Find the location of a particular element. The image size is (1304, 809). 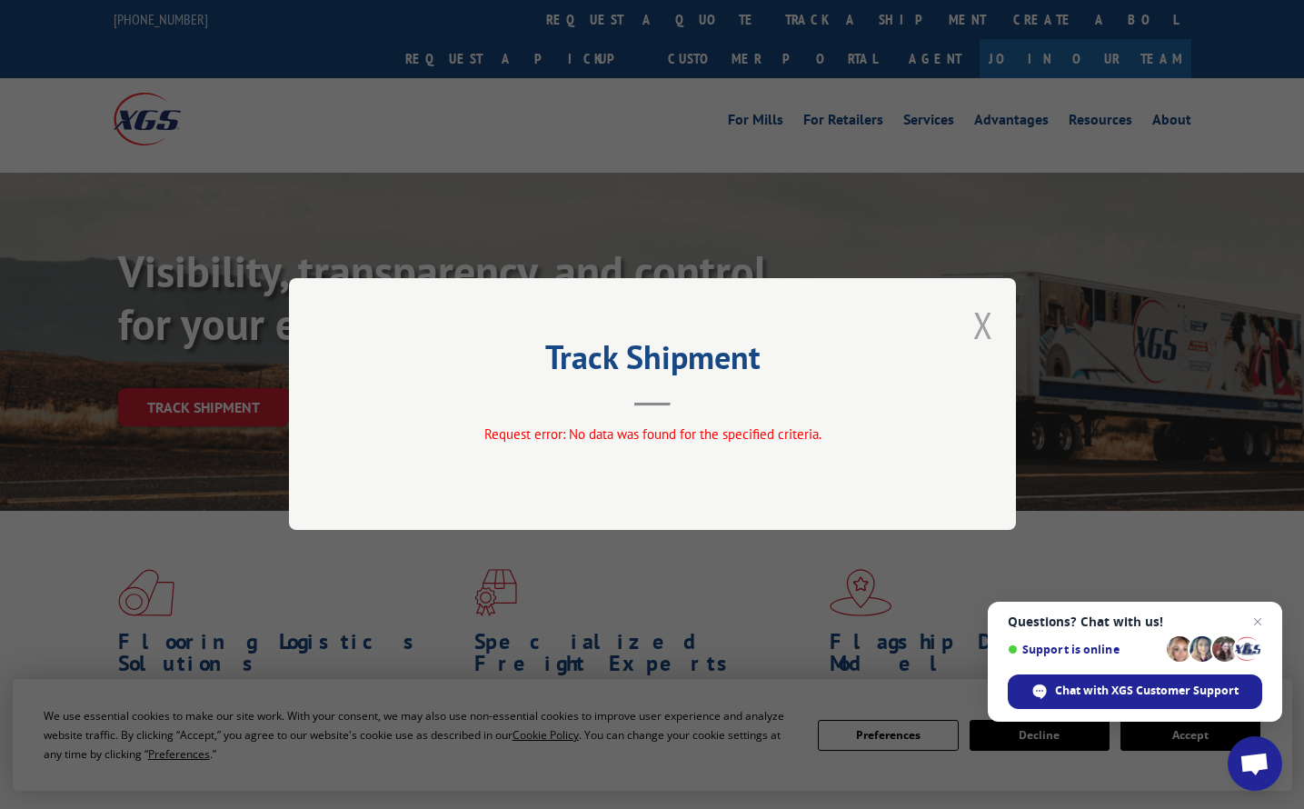

div: Chat with XGS Customer Support is located at coordinates (1135, 691).